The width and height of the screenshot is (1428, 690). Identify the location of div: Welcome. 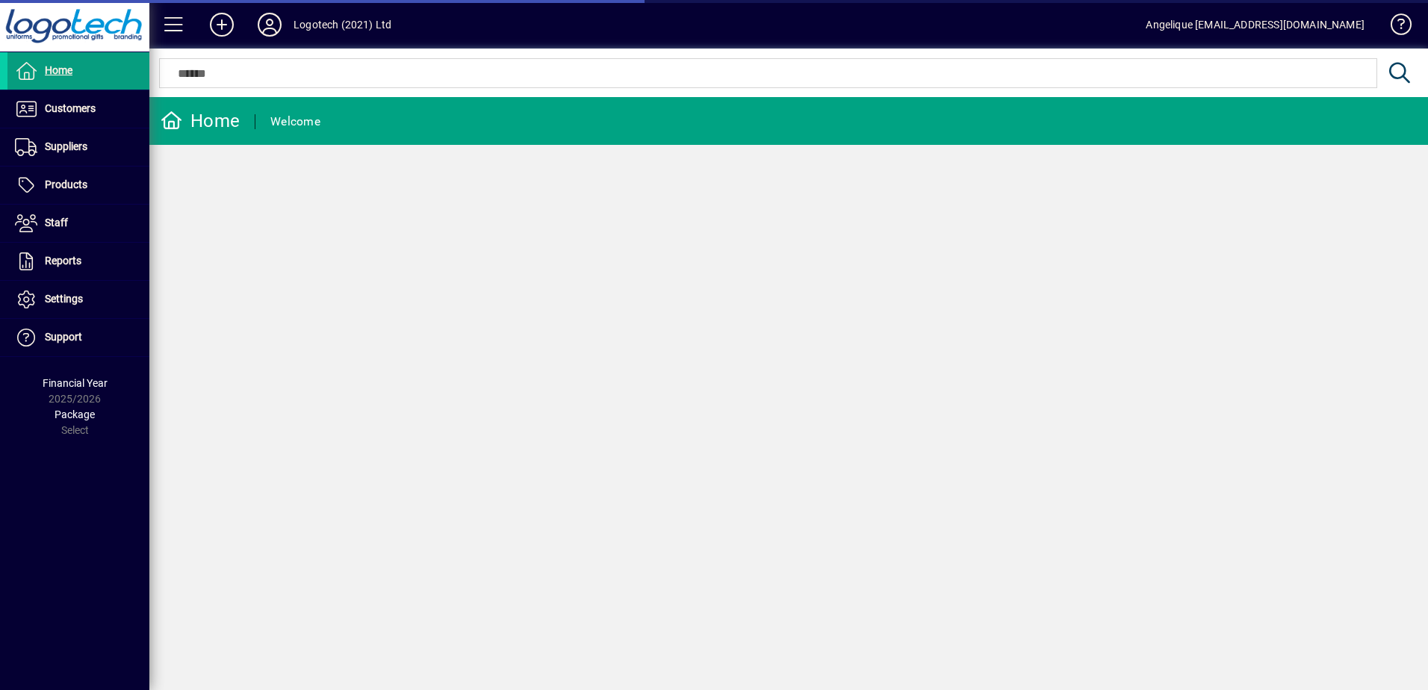
(295, 122).